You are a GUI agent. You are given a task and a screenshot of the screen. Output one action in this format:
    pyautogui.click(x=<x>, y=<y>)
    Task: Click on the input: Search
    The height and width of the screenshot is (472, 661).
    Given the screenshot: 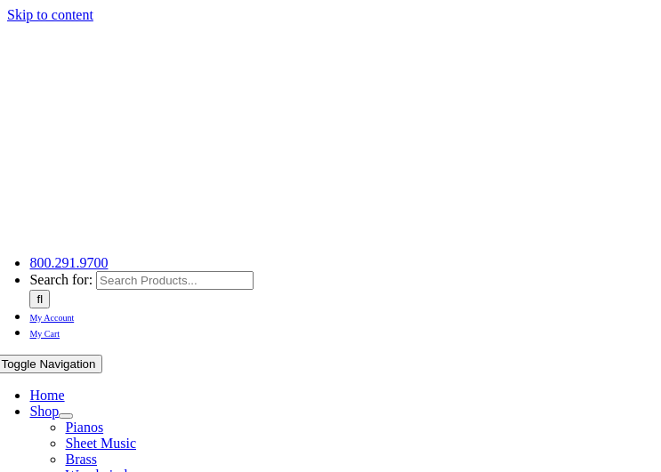 What is the action you would take?
    pyautogui.click(x=39, y=299)
    